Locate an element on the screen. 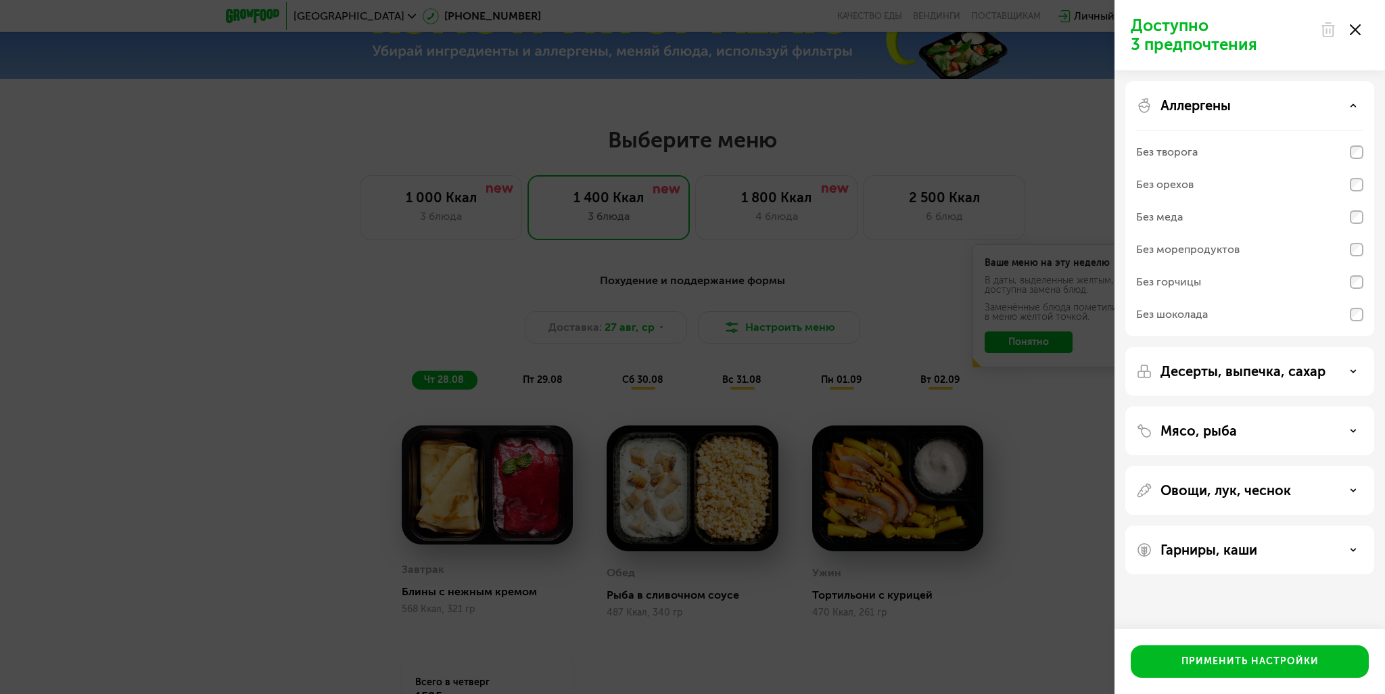  p: Десерты, выпечка, сахар is located at coordinates (1243, 371).